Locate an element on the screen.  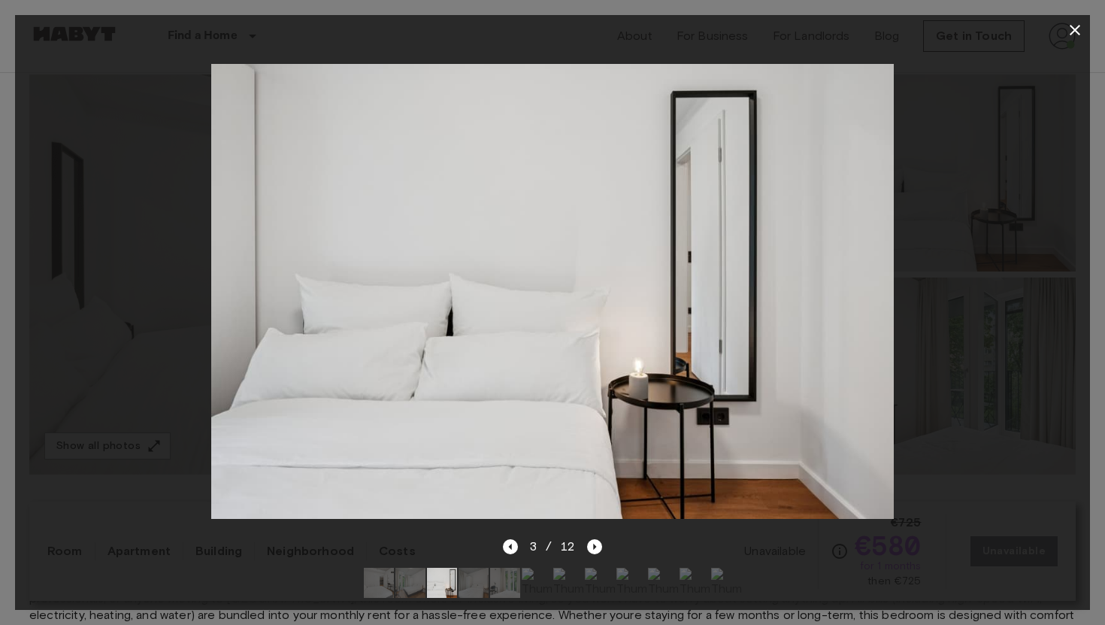
button: Previous image is located at coordinates (510, 547).